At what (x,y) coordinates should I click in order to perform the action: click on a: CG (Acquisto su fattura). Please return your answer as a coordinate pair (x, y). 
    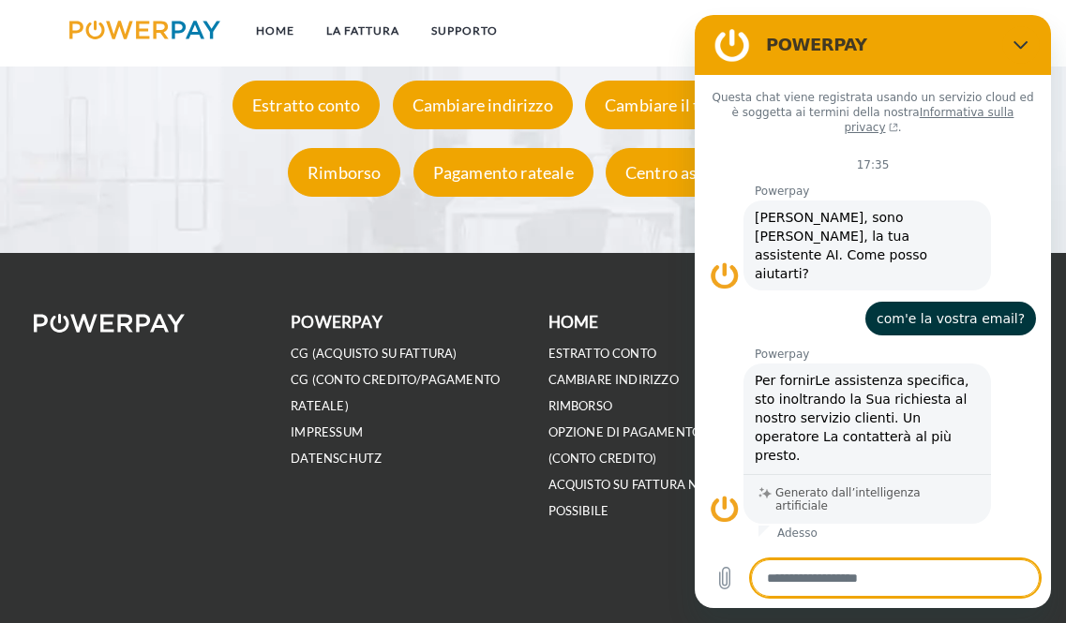
    Looking at the image, I should click on (373, 353).